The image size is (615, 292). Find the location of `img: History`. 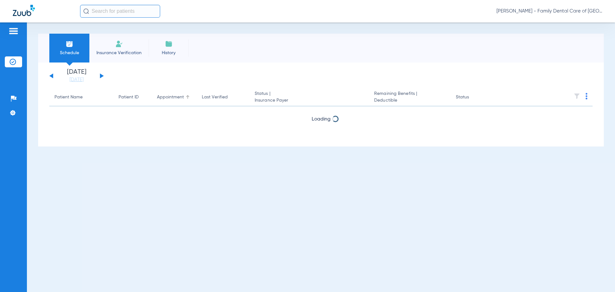

img: History is located at coordinates (169, 44).